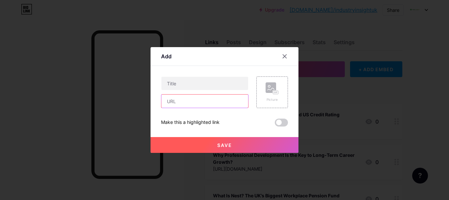  Describe the element at coordinates (225, 145) in the screenshot. I see `button: Save` at that location.